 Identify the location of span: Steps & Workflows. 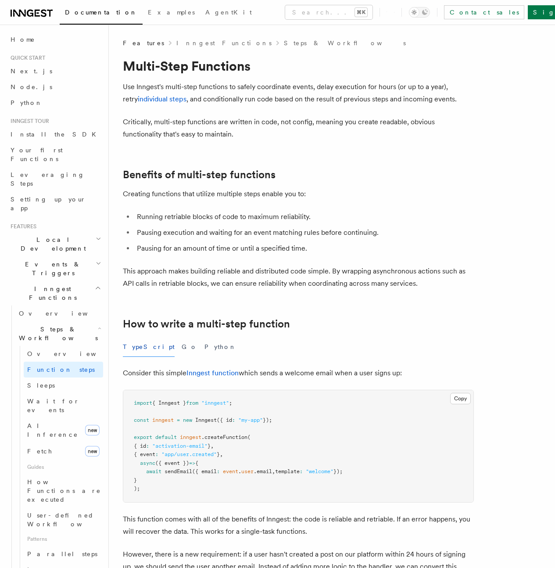
(57, 333).